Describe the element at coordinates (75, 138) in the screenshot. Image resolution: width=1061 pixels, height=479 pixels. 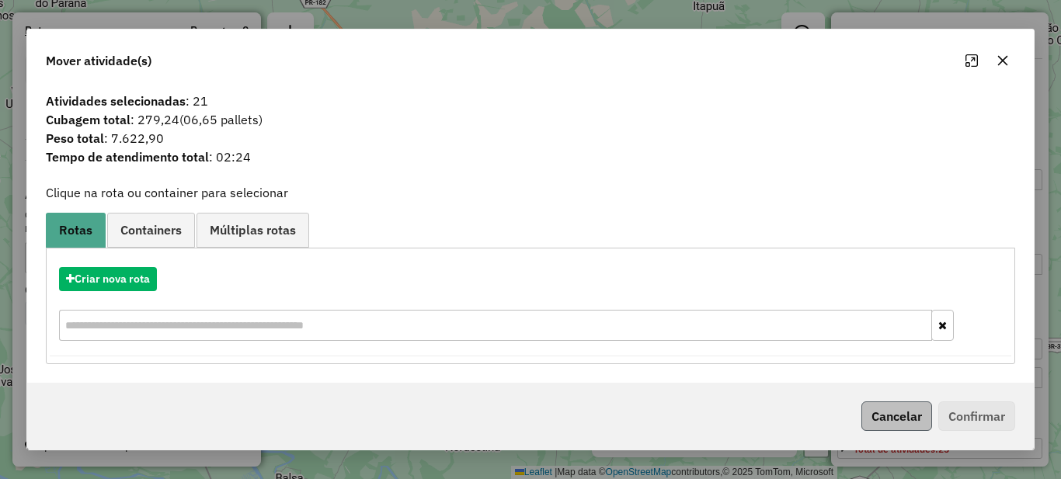
I see `strong: Peso total` at that location.